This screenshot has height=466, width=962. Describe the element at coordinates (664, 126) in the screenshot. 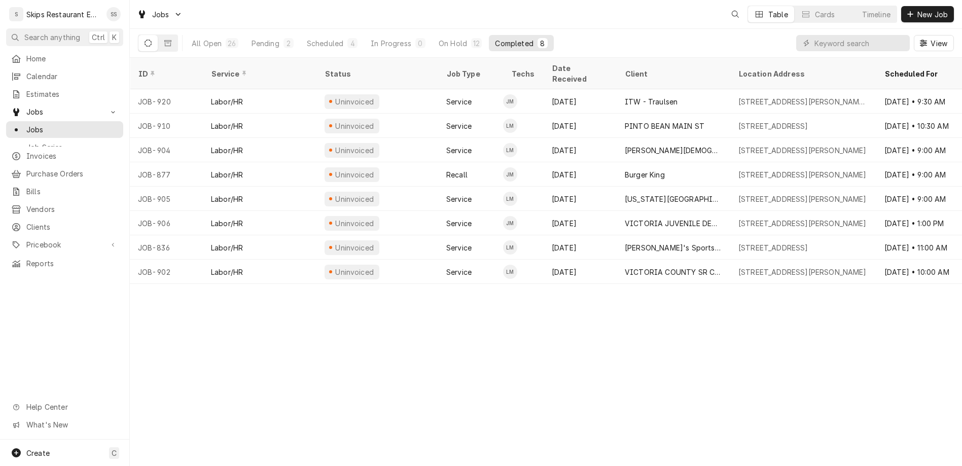

I see `div: PINTO BEAN MAIN ST` at that location.